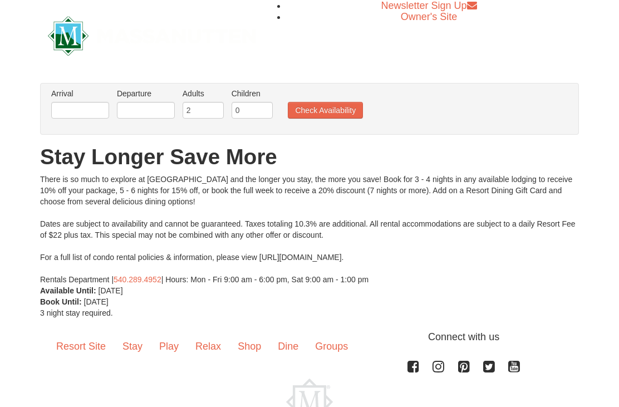  Describe the element at coordinates (152, 36) in the screenshot. I see `img: Massanutten Resort Logo` at that location.